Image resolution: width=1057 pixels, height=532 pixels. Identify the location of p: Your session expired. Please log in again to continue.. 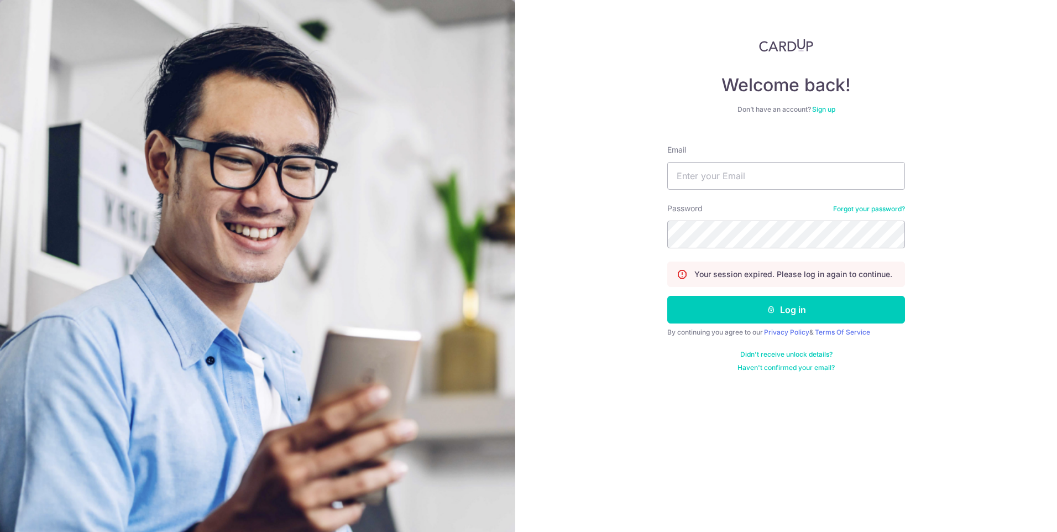
(793, 274).